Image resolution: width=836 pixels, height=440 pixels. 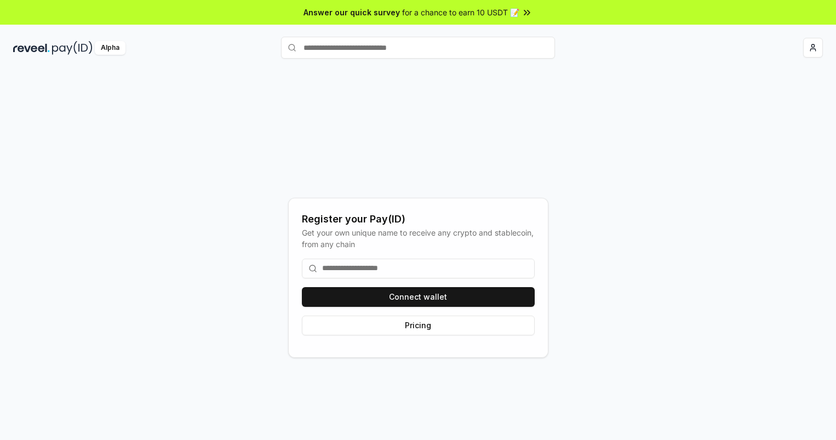 What do you see at coordinates (418, 297) in the screenshot?
I see `button: Connect wallet` at bounding box center [418, 297].